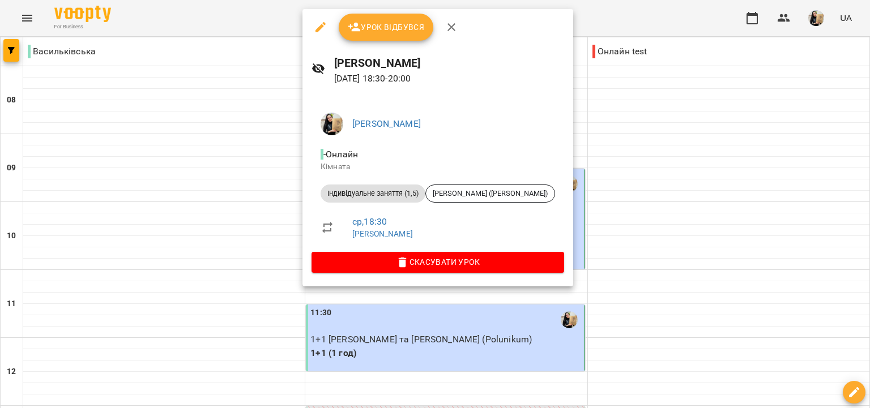  What do you see at coordinates (438, 262) in the screenshot?
I see `button: Скасувати Урок` at bounding box center [438, 262].